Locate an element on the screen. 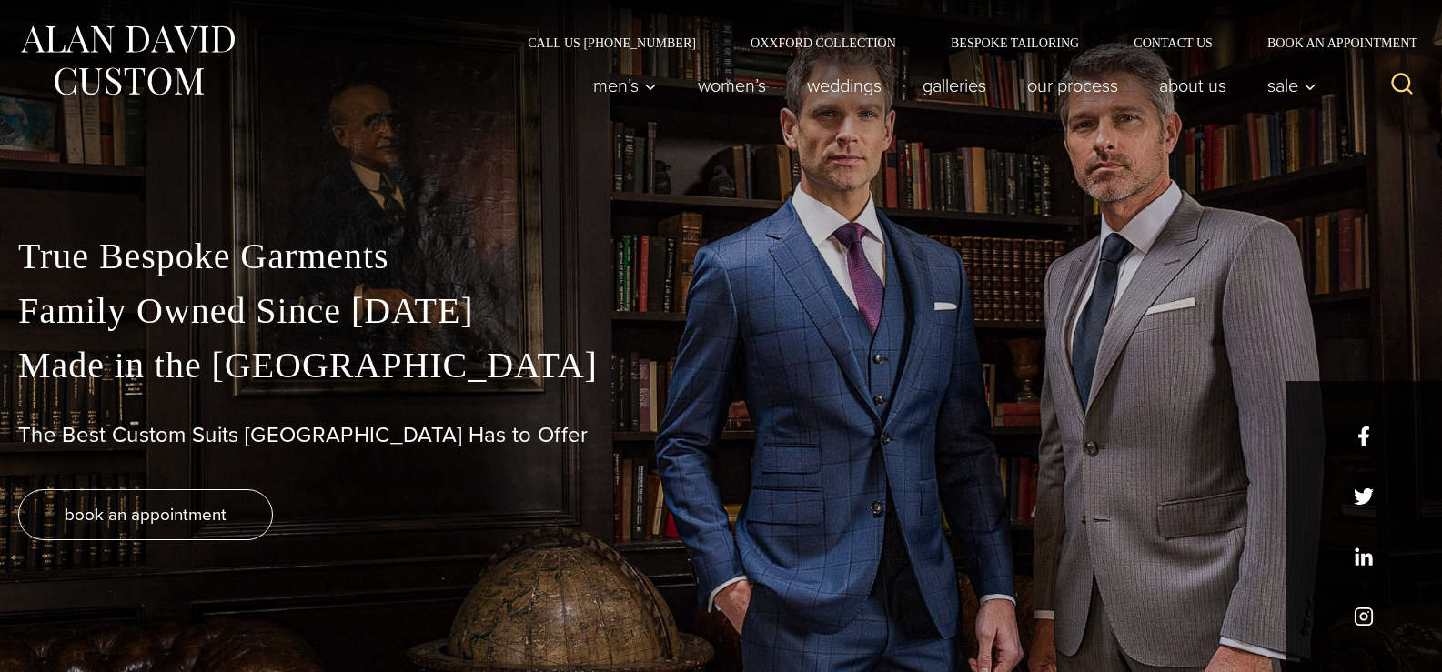 The image size is (1442, 672). span: Men’s is located at coordinates (625, 86).